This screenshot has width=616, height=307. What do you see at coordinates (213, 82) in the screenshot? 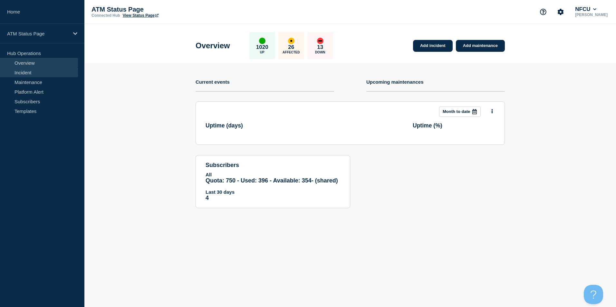
I see `h4: Current events` at bounding box center [213, 82].